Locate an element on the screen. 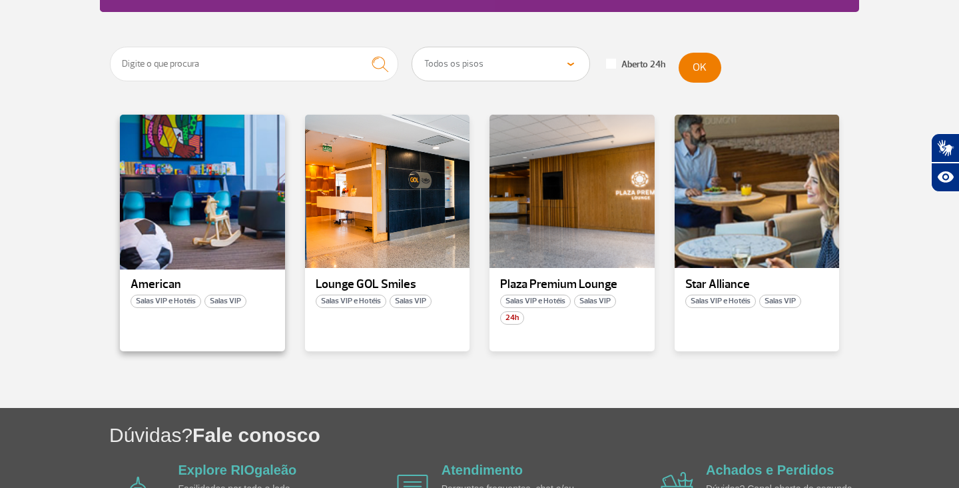 The height and width of the screenshot is (488, 959). span: Fale conosco is located at coordinates (256, 434).